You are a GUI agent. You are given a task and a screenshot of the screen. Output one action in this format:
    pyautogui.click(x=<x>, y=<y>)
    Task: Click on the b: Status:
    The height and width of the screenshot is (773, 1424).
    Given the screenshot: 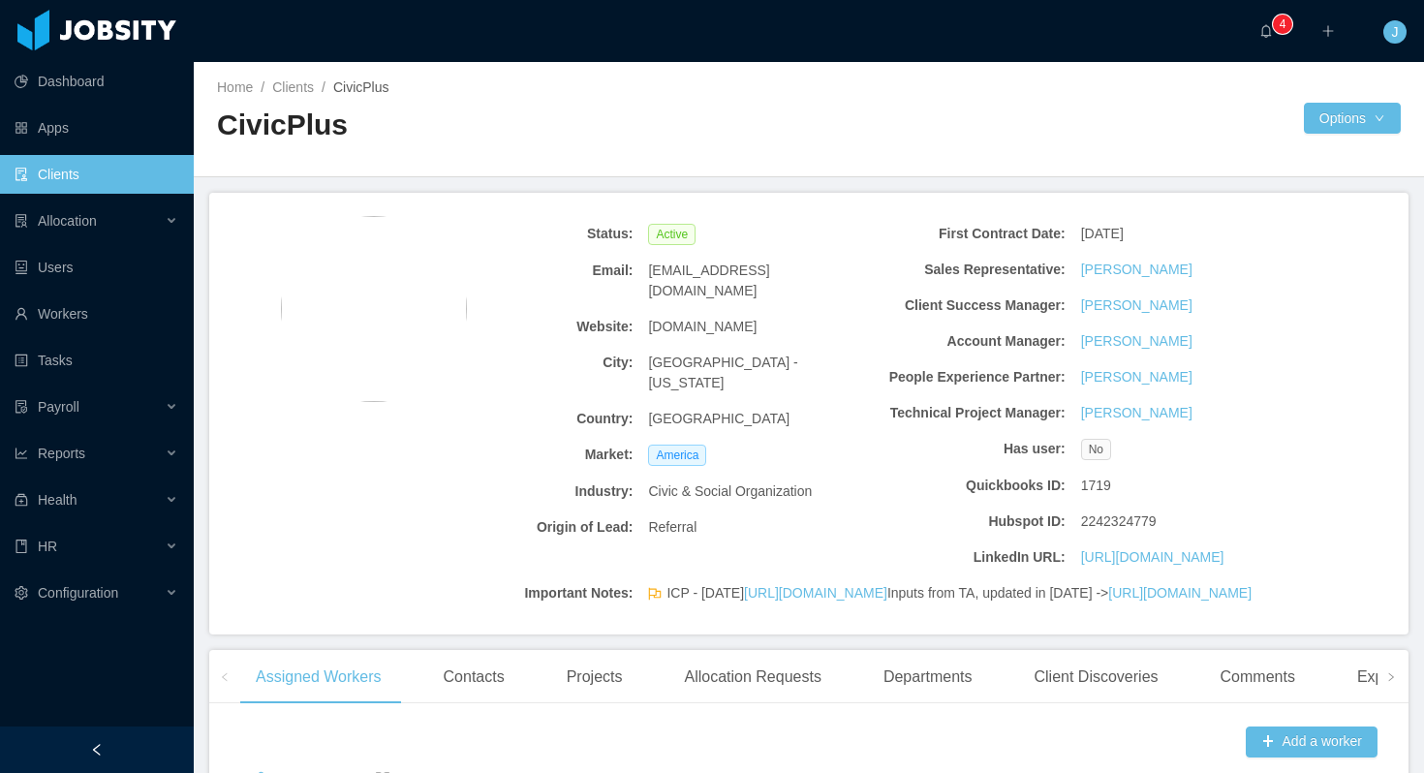 What is the action you would take?
    pyautogui.click(x=532, y=233)
    